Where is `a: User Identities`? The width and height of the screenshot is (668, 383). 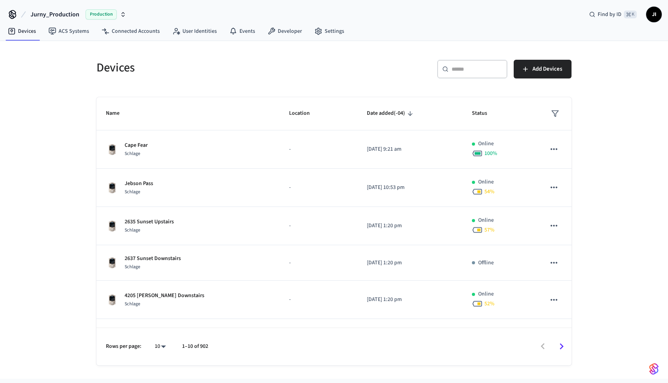 a: User Identities is located at coordinates (194, 31).